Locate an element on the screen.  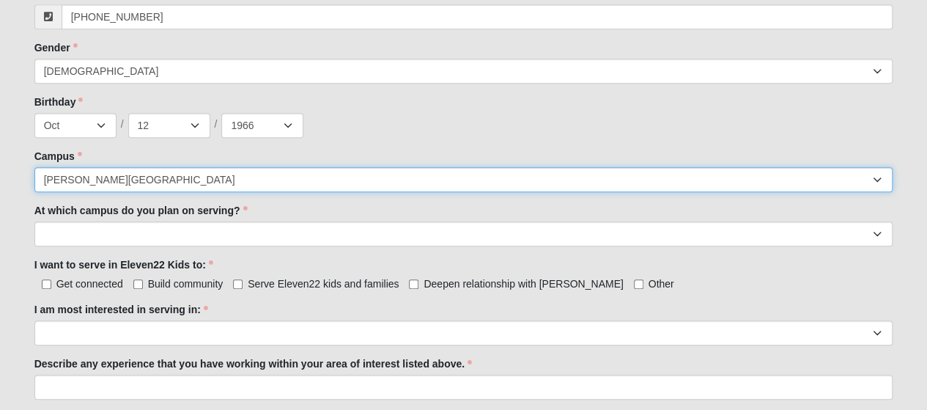
input: Serve Eleven22 kids and families is located at coordinates (237, 284).